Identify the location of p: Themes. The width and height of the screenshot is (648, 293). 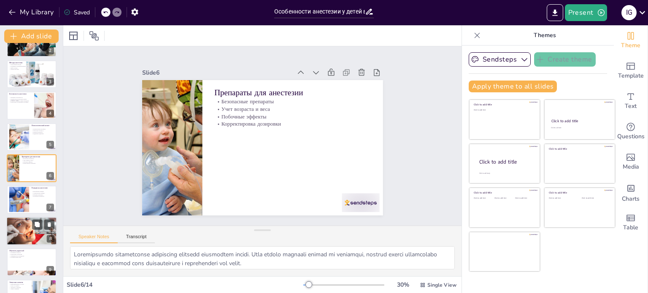
(545, 35).